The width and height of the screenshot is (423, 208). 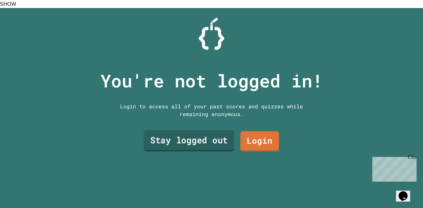 I want to click on p: You're not logged in!, so click(x=212, y=81).